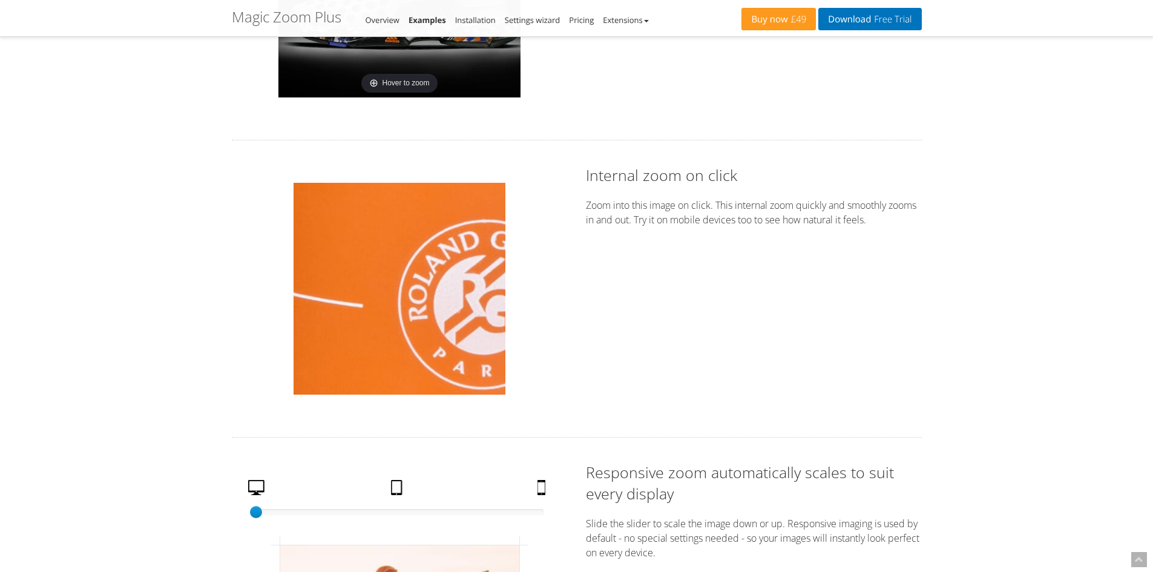 The image size is (1153, 572). Describe the element at coordinates (754, 212) in the screenshot. I see `p: Zoom into this image on click. This internal zoom quickly and smoothly zooms in and out. Try it o...` at that location.